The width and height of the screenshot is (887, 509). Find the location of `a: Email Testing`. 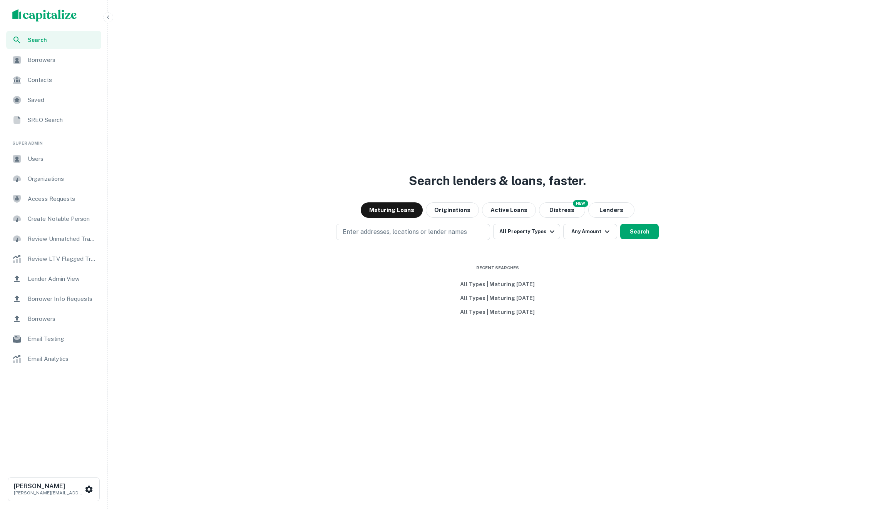

a: Email Testing is located at coordinates (54, 339).